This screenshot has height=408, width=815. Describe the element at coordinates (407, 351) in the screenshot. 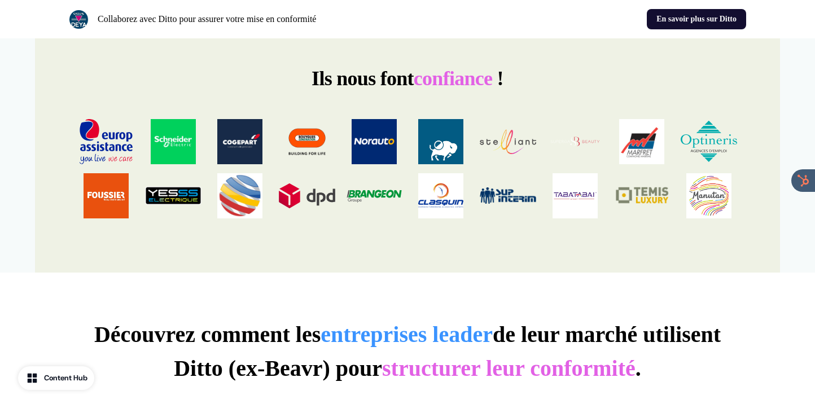

I see `p: Découvrez comment les de leur marché utilisent Ditto (ex-Beavr) pour .` at that location.